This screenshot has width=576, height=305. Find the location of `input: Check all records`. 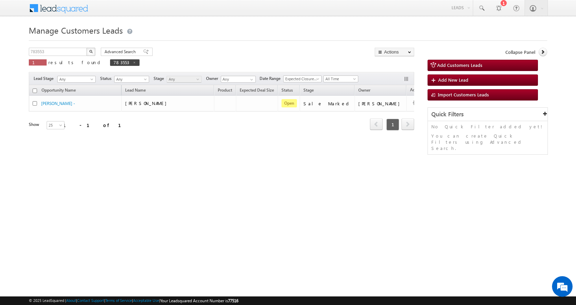

input: Check all records is located at coordinates (35, 90).